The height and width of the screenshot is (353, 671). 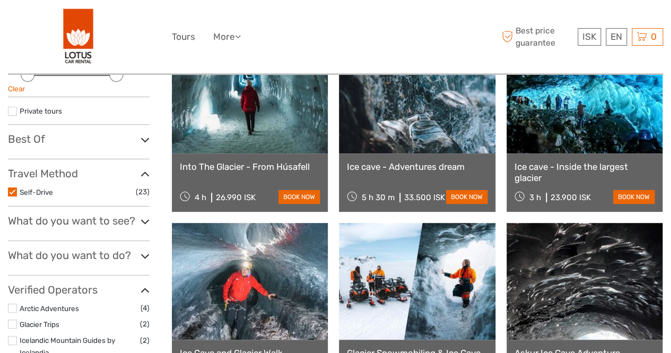 What do you see at coordinates (36, 192) in the screenshot?
I see `a: Self-Drive` at bounding box center [36, 192].